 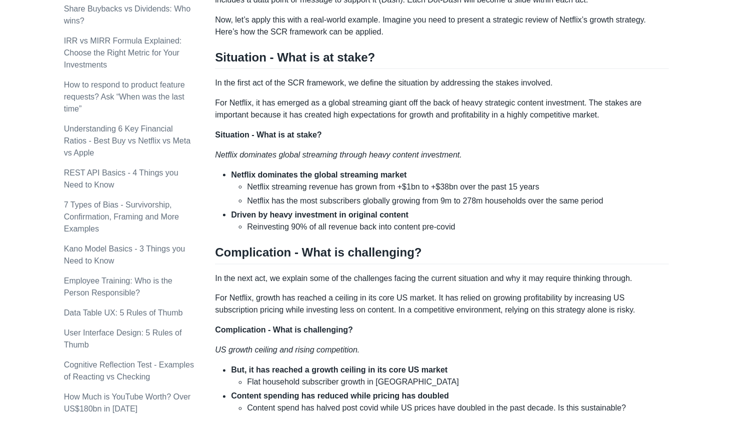 I want to click on p: For Netflix, growth has reached a ceiling in its core US market. It has relied on growing profita..., so click(x=442, y=304).